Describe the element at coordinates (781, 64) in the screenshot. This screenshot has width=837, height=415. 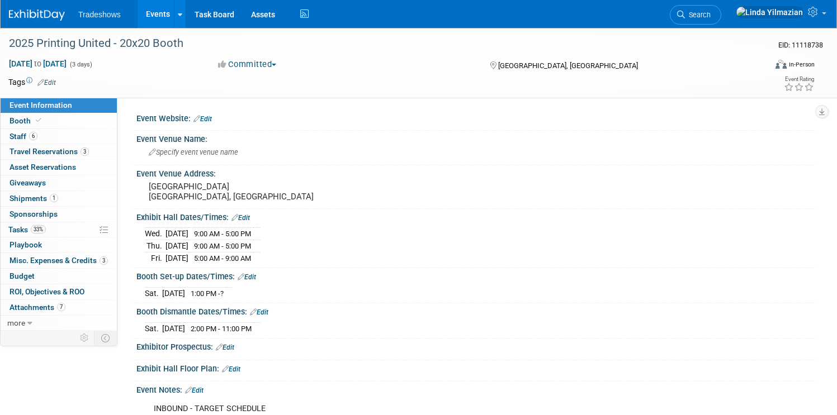
I see `img: Format-Inperson.png` at that location.